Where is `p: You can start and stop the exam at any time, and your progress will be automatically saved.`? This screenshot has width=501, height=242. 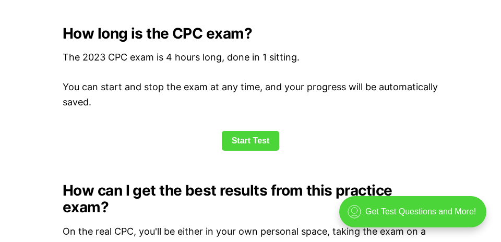
p: You can start and stop the exam at any time, and your progress will be automatically saved. is located at coordinates (251, 95).